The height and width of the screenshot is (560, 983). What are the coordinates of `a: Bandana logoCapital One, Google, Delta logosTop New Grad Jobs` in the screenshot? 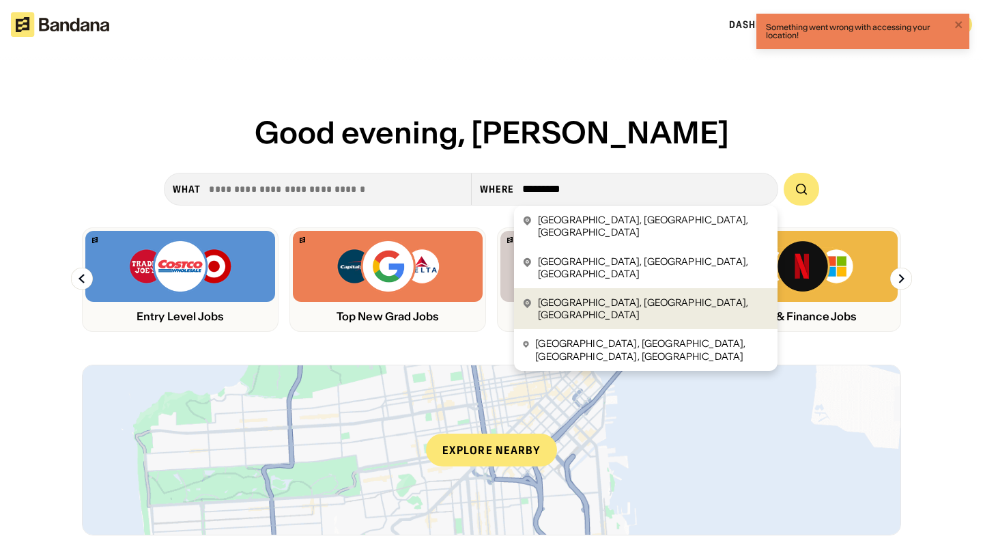 It's located at (388, 279).